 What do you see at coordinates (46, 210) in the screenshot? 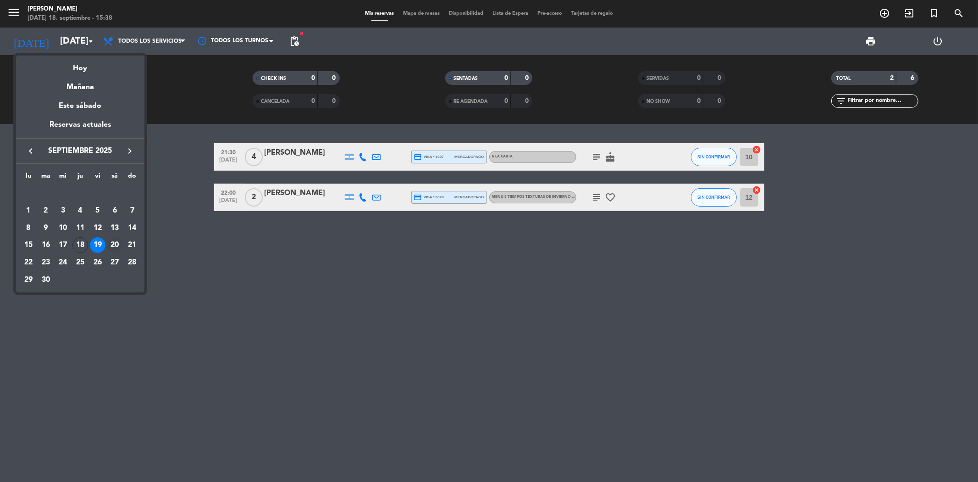
I see `div: 2` at bounding box center [46, 210].